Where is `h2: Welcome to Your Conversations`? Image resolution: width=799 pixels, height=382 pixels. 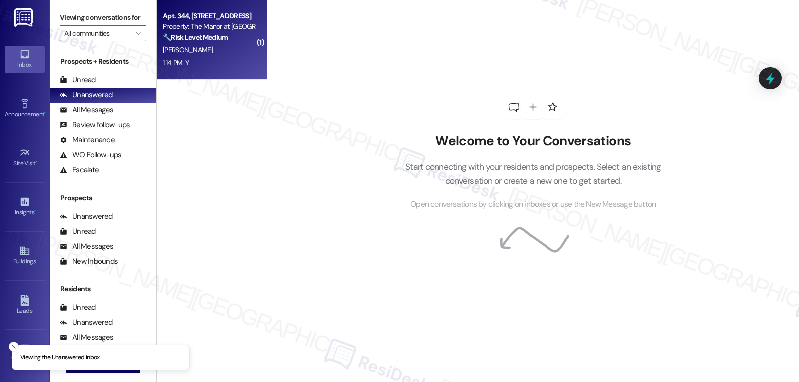
h2: Welcome to Your Conversations is located at coordinates (533, 141).